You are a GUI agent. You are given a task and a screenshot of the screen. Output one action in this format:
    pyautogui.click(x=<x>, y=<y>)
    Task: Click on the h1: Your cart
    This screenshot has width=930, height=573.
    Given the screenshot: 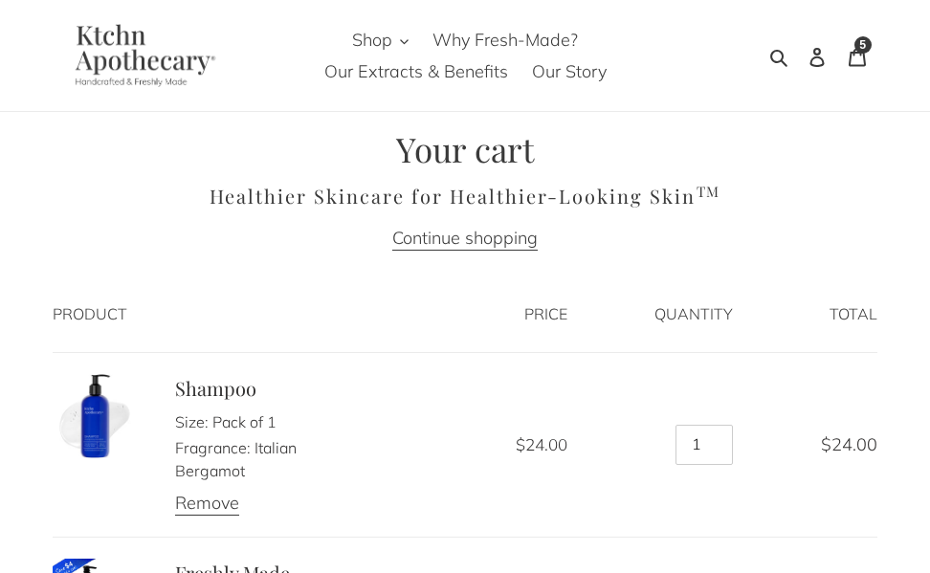 What is the action you would take?
    pyautogui.click(x=465, y=149)
    